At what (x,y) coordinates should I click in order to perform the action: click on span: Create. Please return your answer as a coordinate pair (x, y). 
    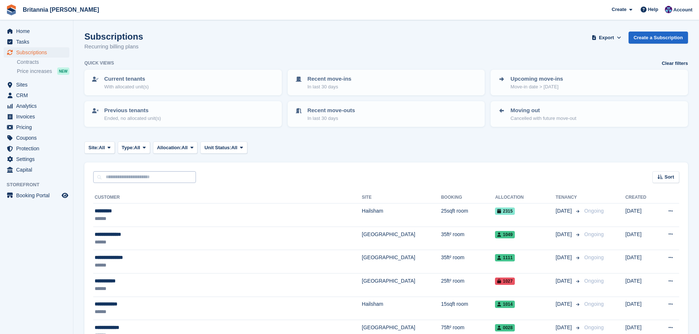
    Looking at the image, I should click on (619, 10).